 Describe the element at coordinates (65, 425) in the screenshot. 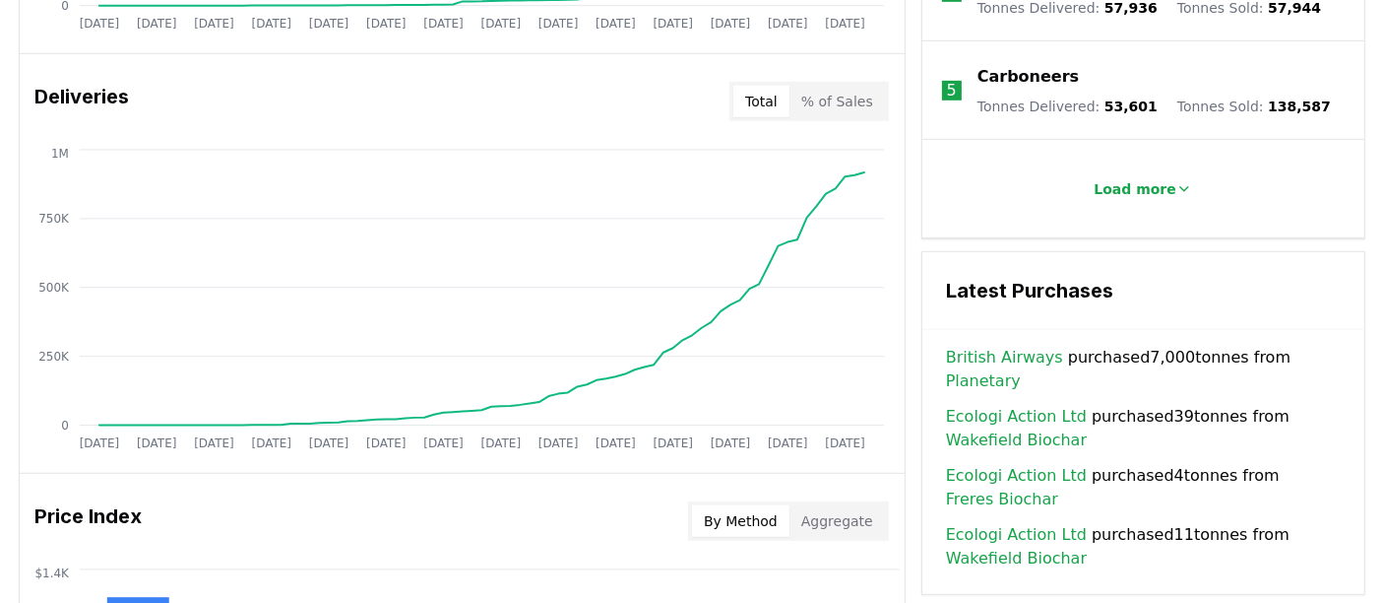

I see `tspan: 0` at that location.